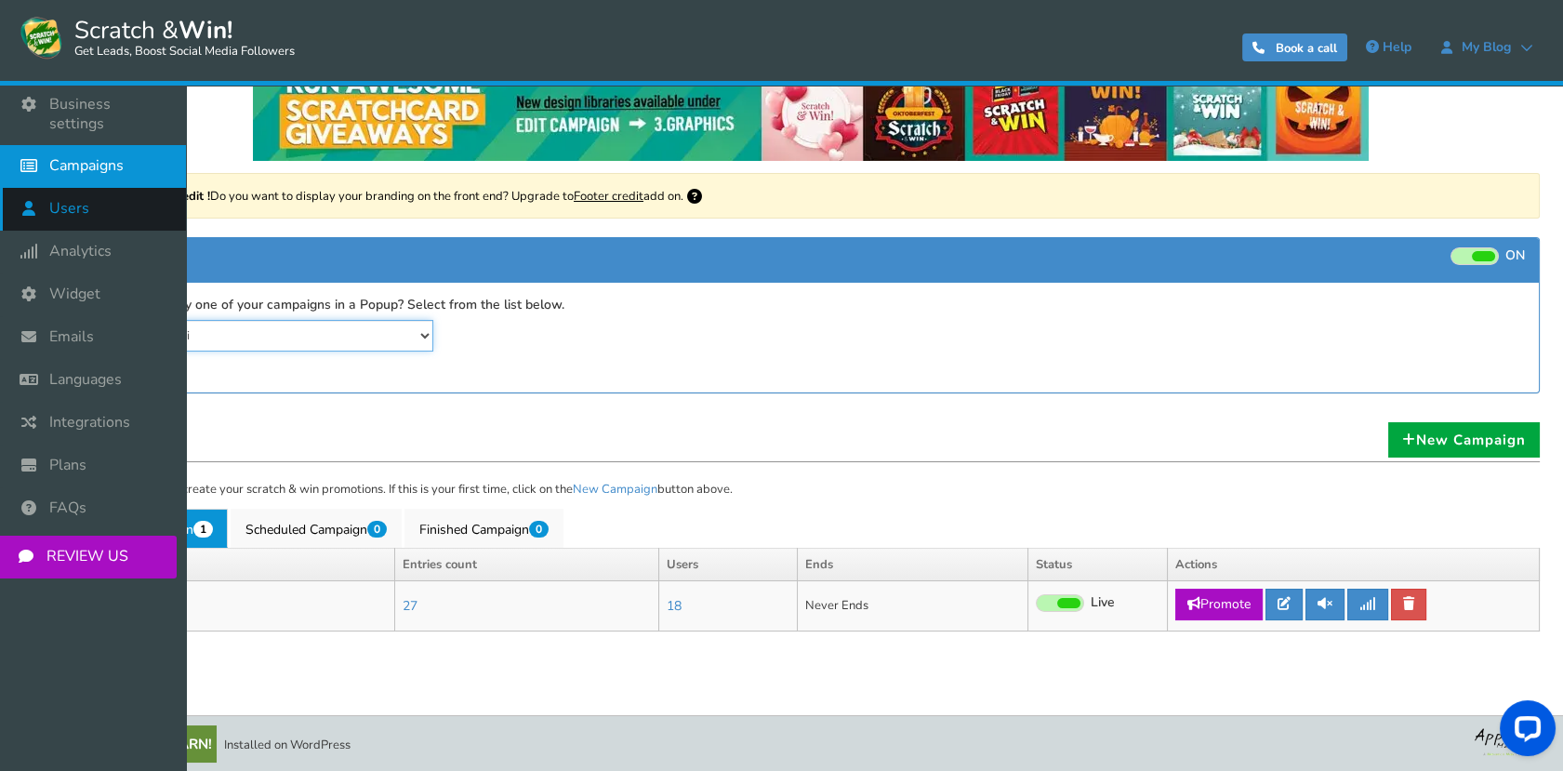 Image resolution: width=1563 pixels, height=771 pixels. I want to click on td: Never Ends, so click(912, 606).